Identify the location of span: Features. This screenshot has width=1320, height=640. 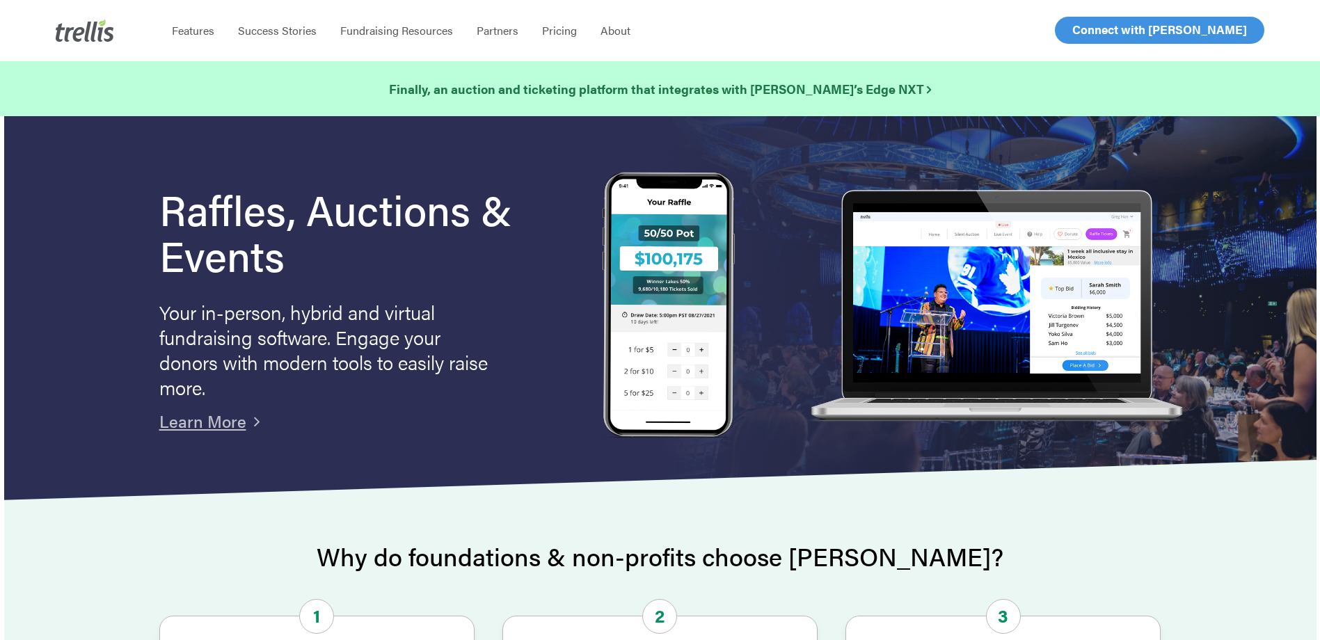
(193, 30).